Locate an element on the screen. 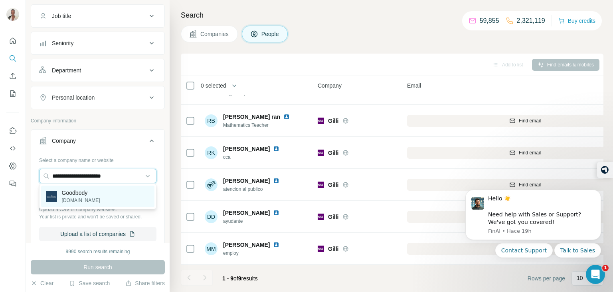 This screenshot has width=613, height=292. span: Email is located at coordinates (414, 85).